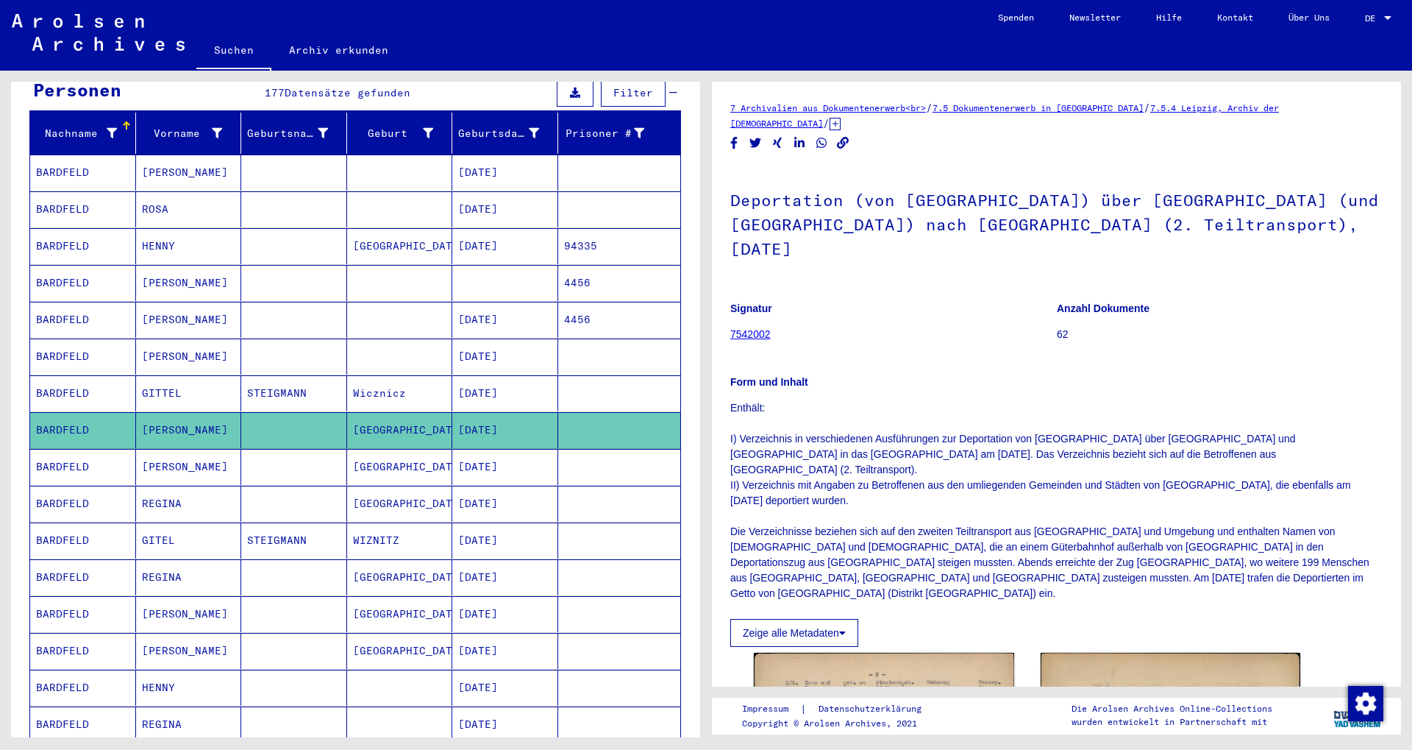  What do you see at coordinates (750, 334) in the screenshot?
I see `a: 7542002` at bounding box center [750, 334].